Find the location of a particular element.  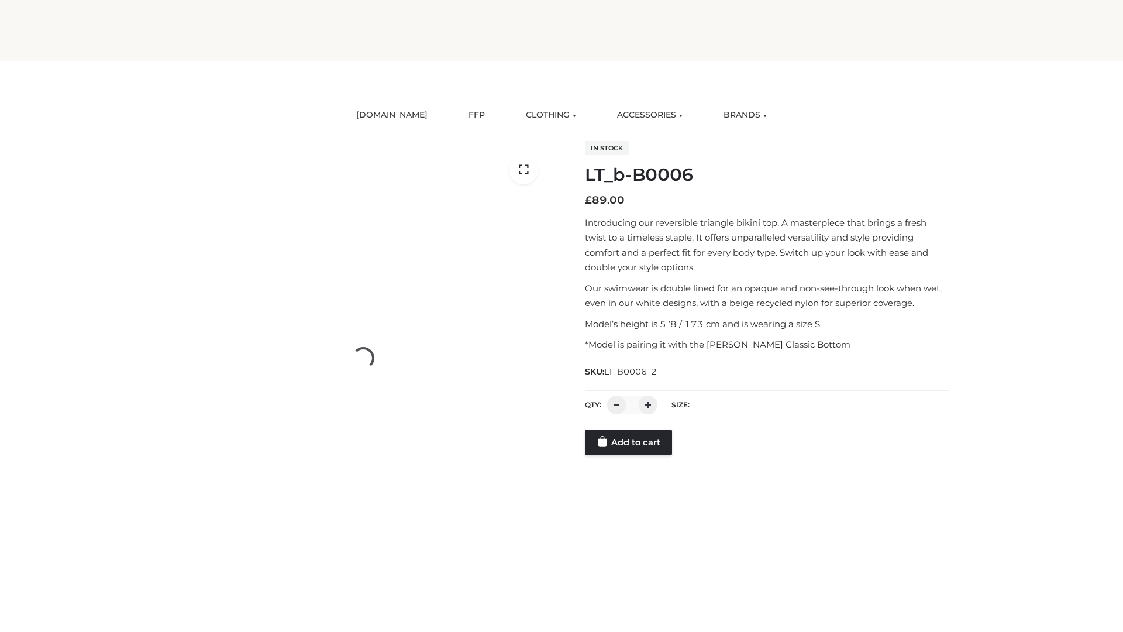

span: SKU: is located at coordinates (621, 371).